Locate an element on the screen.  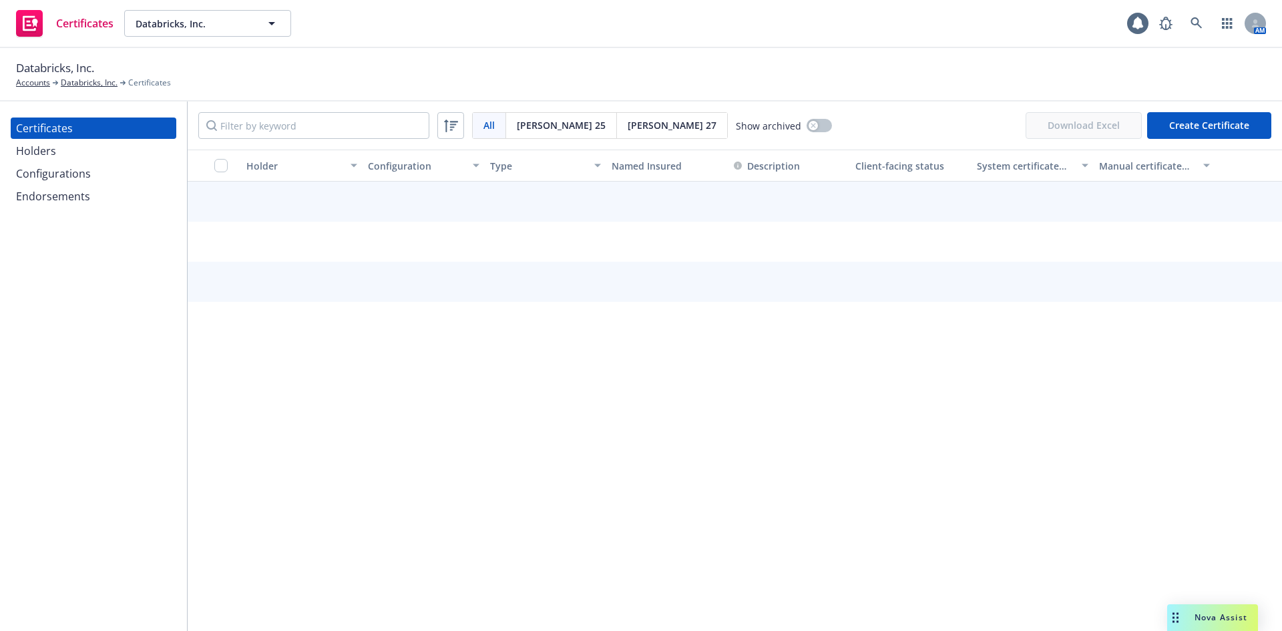
span: All is located at coordinates (489, 125).